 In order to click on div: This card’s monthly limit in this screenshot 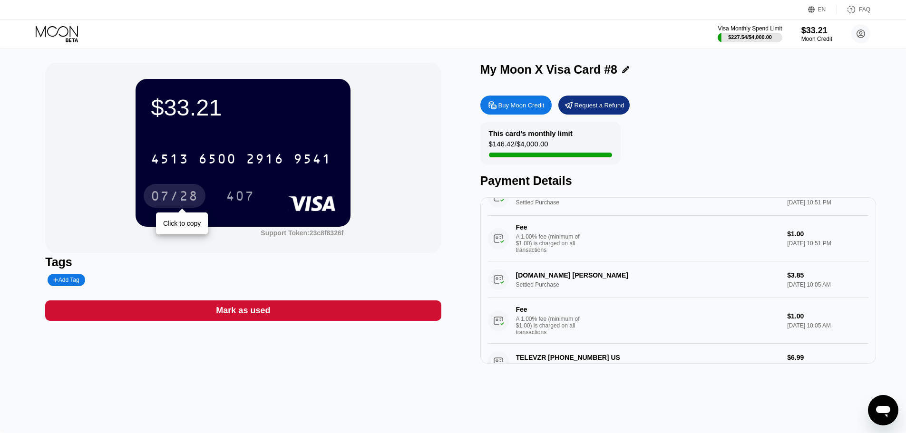, I will do `click(531, 133)`.